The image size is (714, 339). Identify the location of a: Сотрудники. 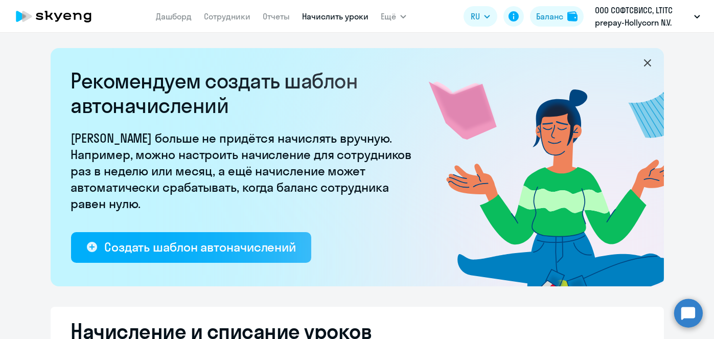
(227, 16).